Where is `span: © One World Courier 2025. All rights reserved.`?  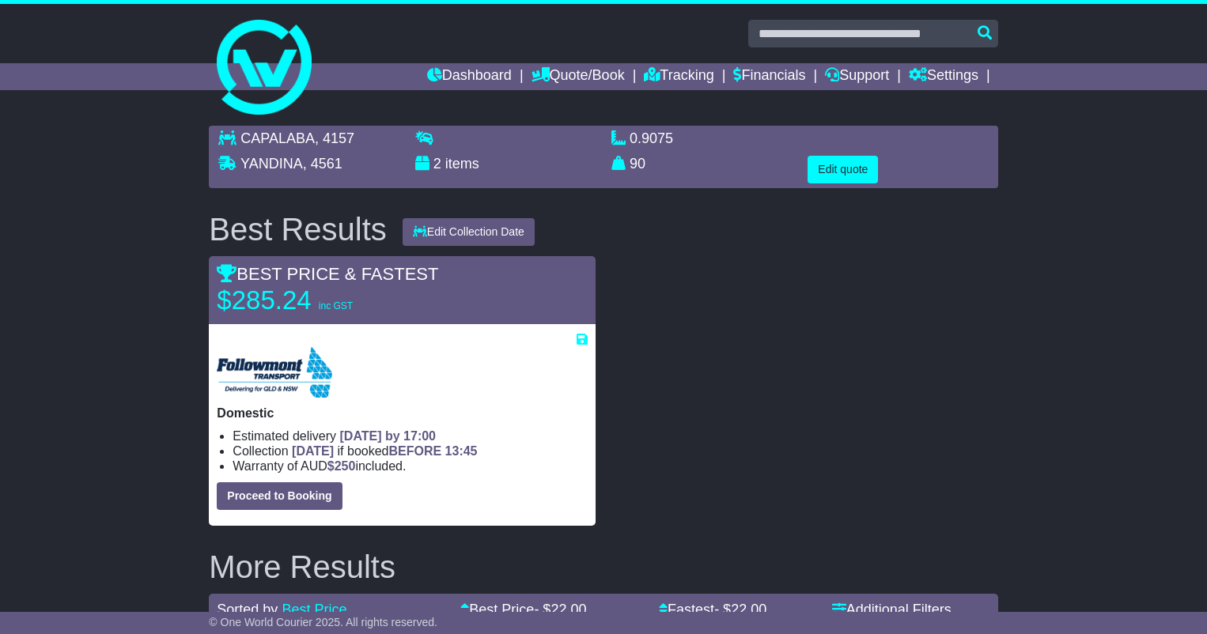
span: © One World Courier 2025. All rights reserved. is located at coordinates (323, 622).